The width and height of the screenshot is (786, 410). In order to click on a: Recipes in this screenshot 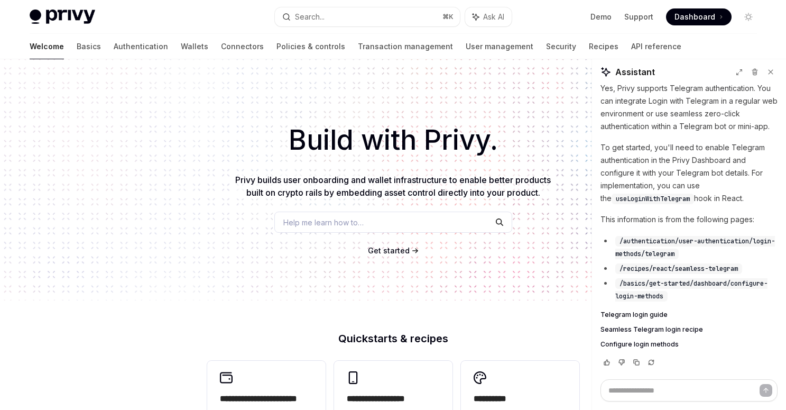, I will do `click(604, 47)`.